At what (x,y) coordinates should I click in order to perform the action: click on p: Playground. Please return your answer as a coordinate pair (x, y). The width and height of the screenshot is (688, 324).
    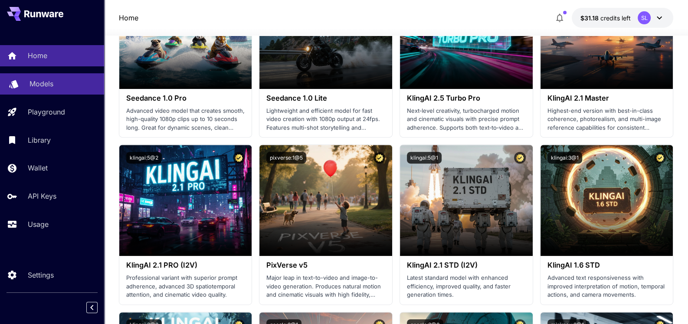
    Looking at the image, I should click on (46, 112).